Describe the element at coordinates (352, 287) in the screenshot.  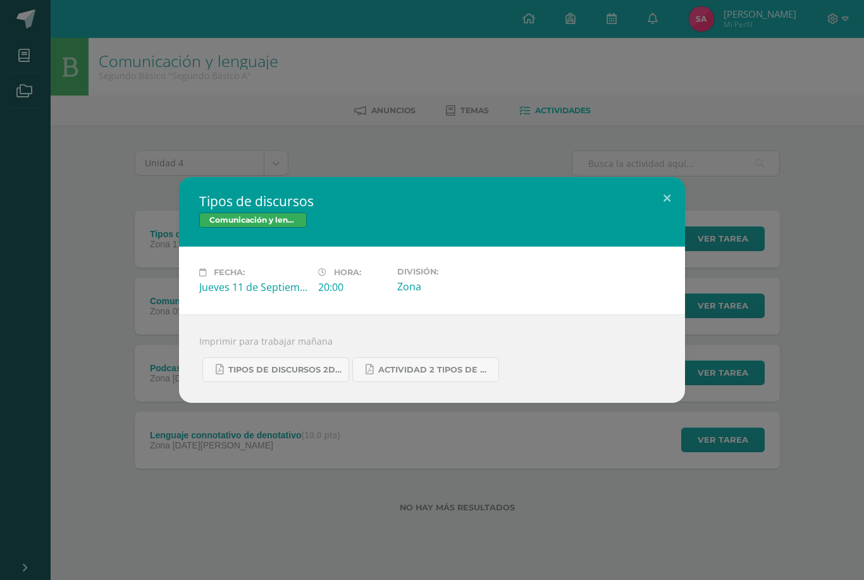
I see `div: 20:00` at that location.